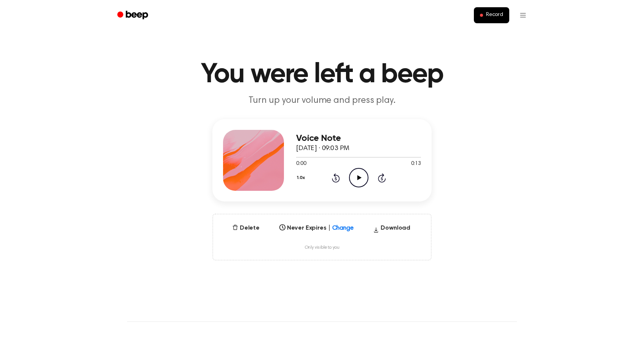 The width and height of the screenshot is (644, 342). I want to click on button: Record, so click(492, 15).